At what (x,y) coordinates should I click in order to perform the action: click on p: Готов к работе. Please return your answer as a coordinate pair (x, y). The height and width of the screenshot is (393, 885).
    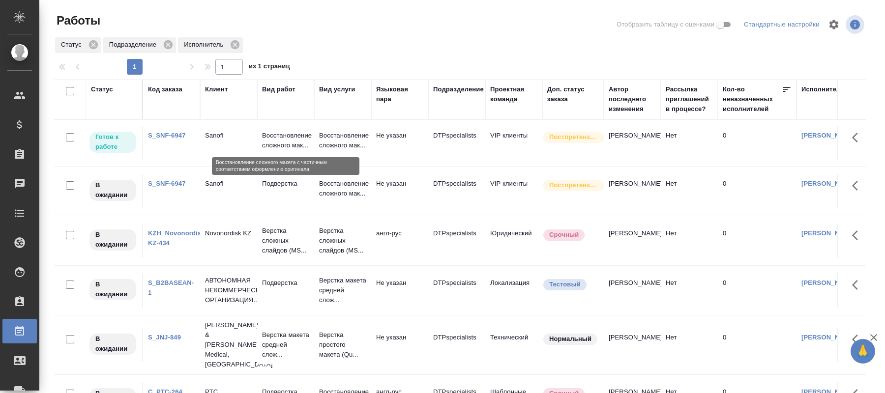
    Looking at the image, I should click on (113, 142).